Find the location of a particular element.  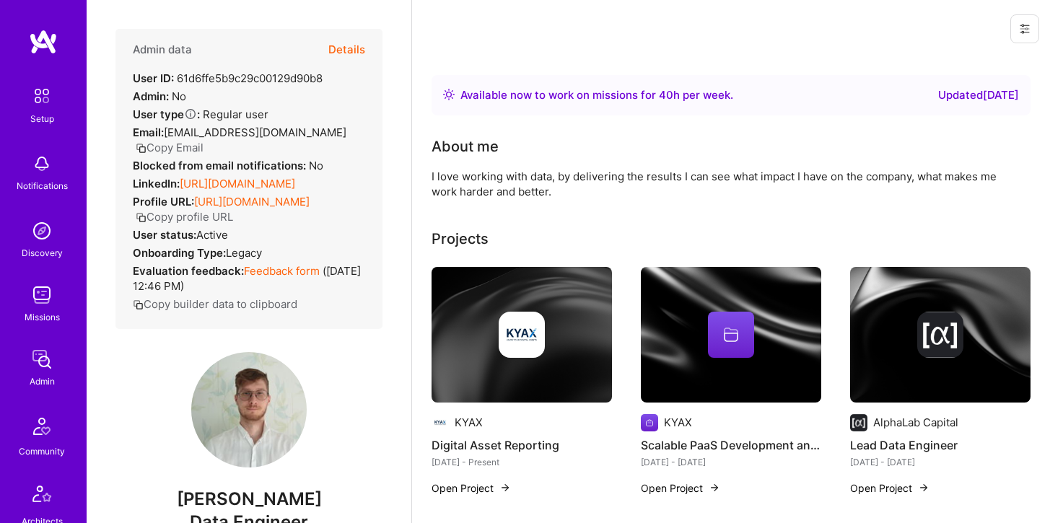

div: Community is located at coordinates (42, 451).